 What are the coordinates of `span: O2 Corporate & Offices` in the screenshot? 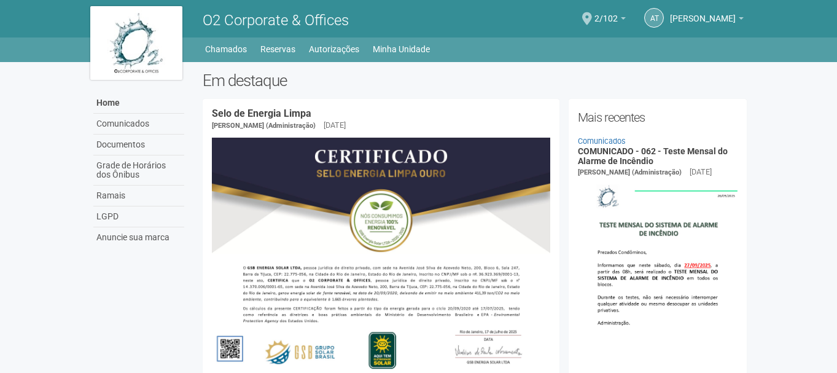 It's located at (276, 20).